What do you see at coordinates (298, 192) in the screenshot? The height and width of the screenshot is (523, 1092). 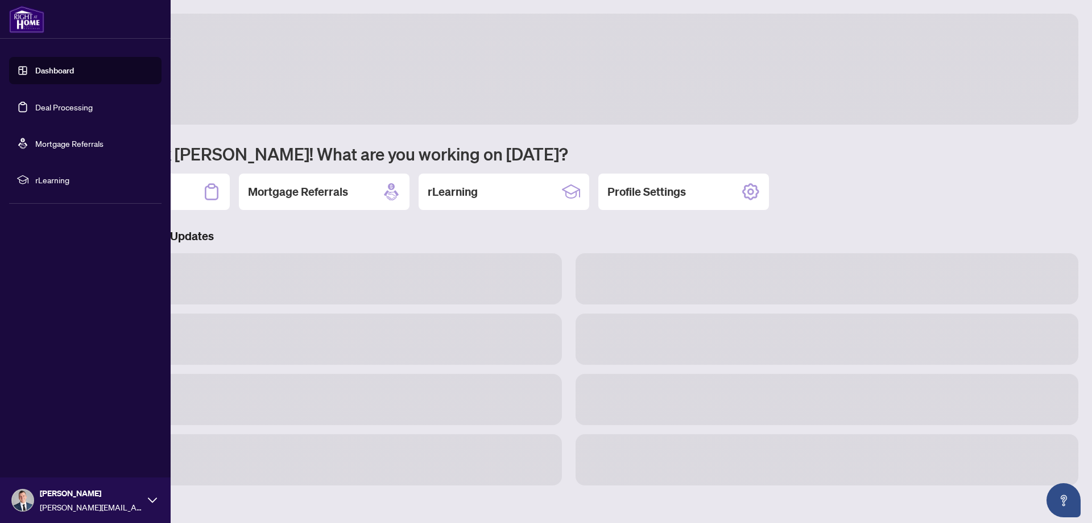 I see `h2: Mortgage Referrals` at bounding box center [298, 192].